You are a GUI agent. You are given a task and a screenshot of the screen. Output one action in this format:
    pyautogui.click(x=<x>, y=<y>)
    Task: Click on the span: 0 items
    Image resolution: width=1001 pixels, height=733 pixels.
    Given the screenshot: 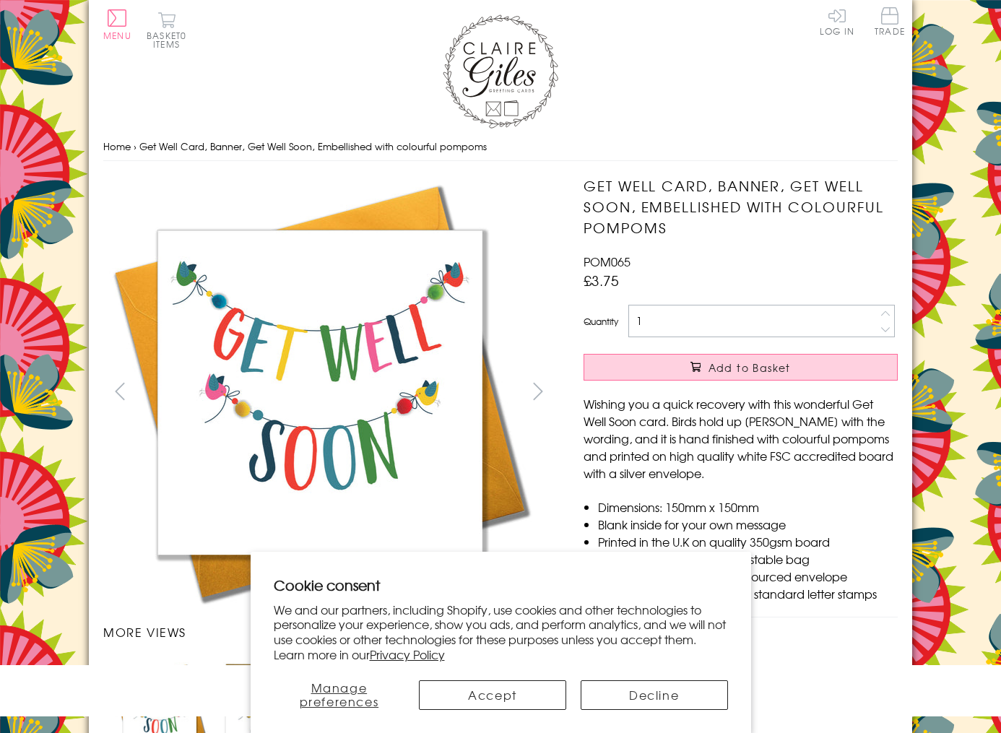 What is the action you would take?
    pyautogui.click(x=170, y=40)
    